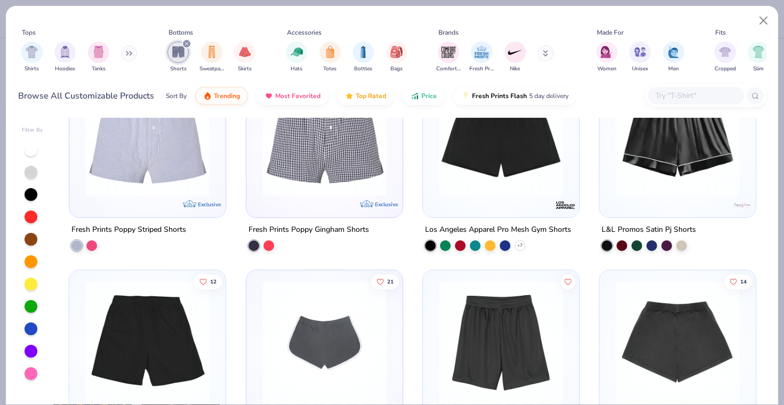  What do you see at coordinates (459, 133) in the screenshot?
I see `img: c8fa7392-0def-42e7-887b-187a352ea675` at bounding box center [459, 133].